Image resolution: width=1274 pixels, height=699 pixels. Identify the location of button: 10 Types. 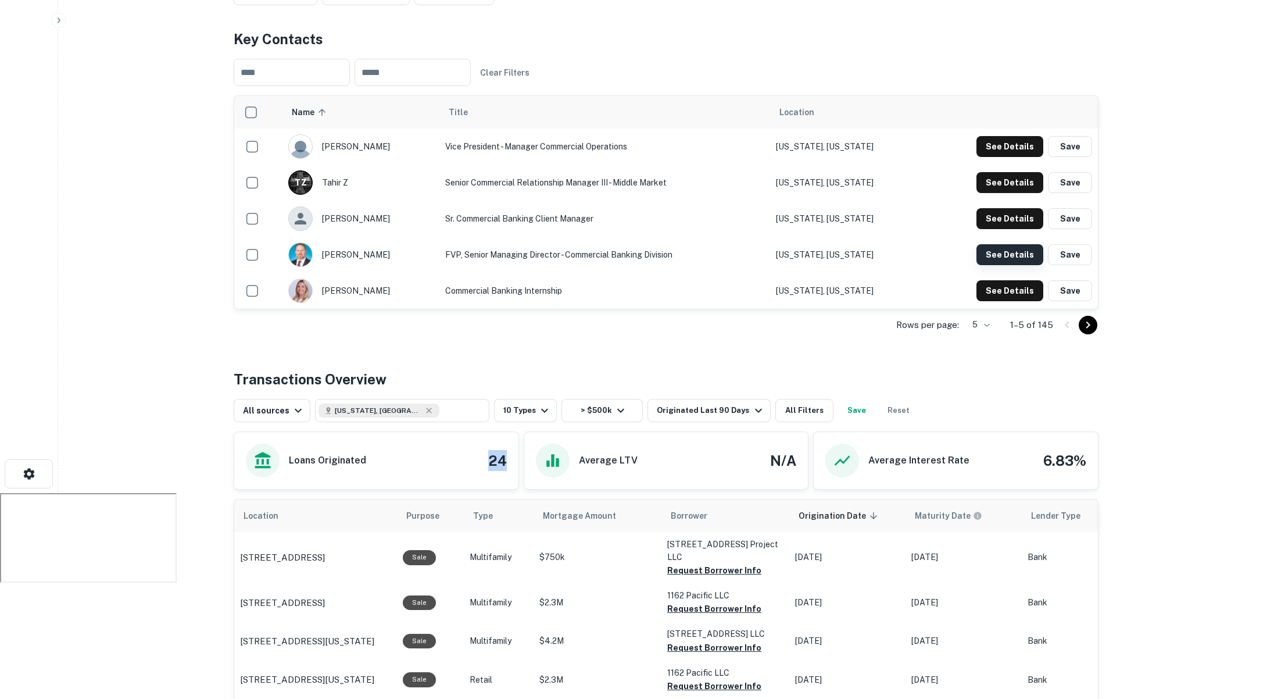
(526, 410).